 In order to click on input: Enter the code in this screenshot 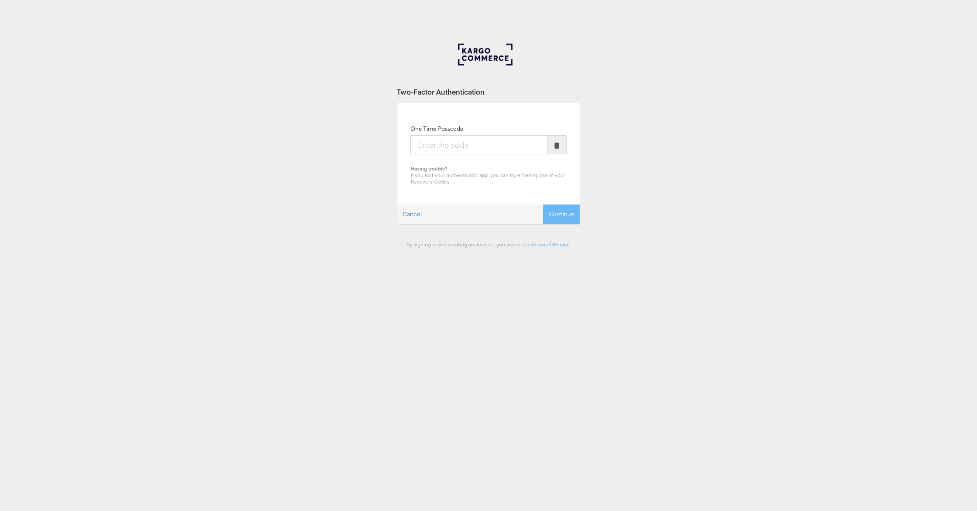, I will do `click(479, 145)`.